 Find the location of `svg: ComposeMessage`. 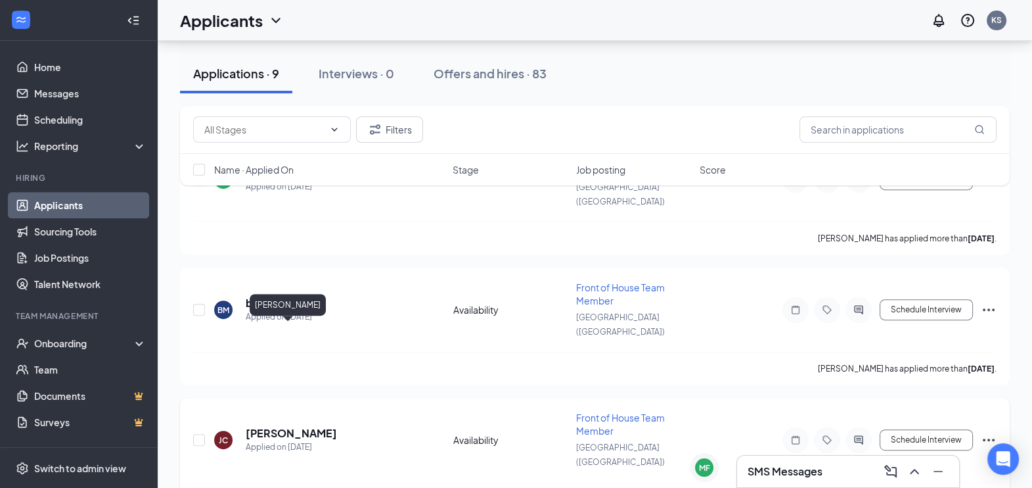

svg: ComposeMessage is located at coordinates (891, 471).